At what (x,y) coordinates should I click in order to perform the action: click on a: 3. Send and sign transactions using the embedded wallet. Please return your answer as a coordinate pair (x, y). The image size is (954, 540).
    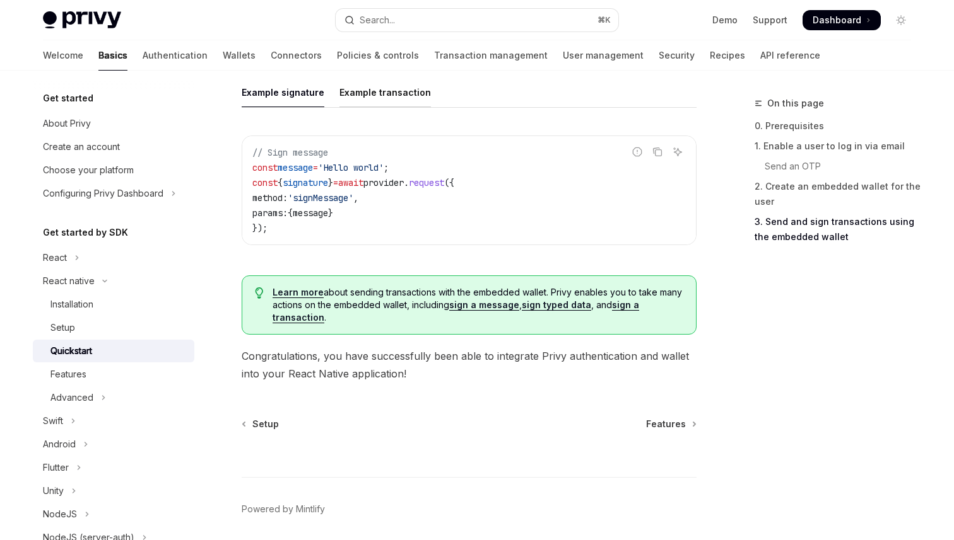
    Looking at the image, I should click on (838, 230).